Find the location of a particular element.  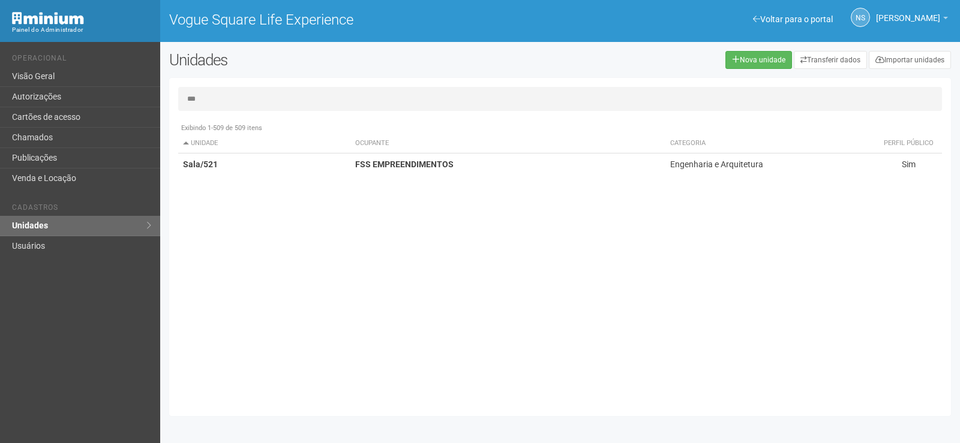

li: Operacional is located at coordinates (82, 60).